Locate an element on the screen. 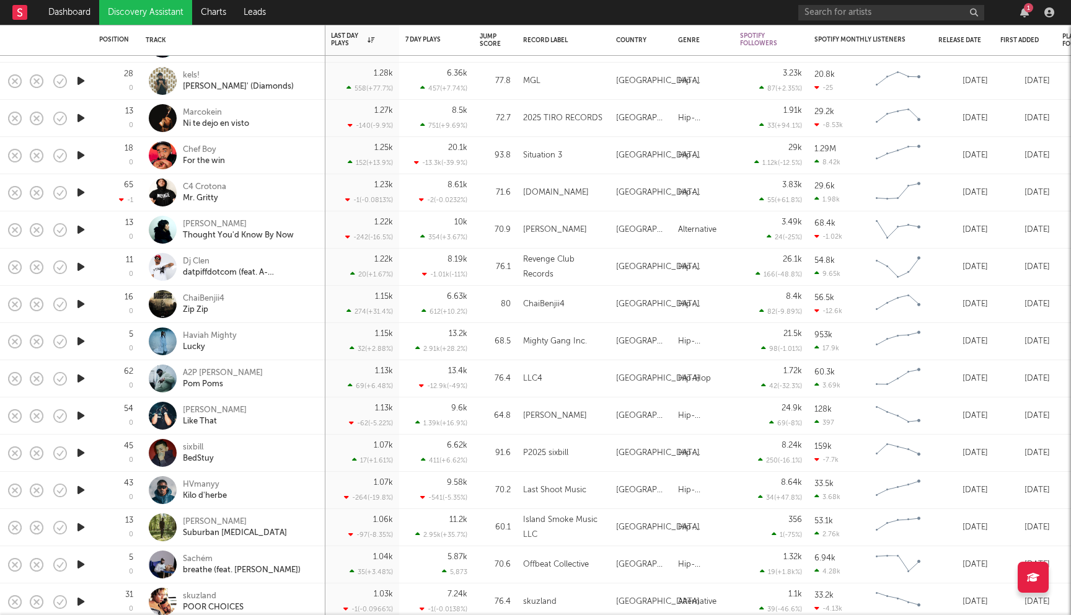  div: 2025 TIRO RECORDS is located at coordinates (563, 118).